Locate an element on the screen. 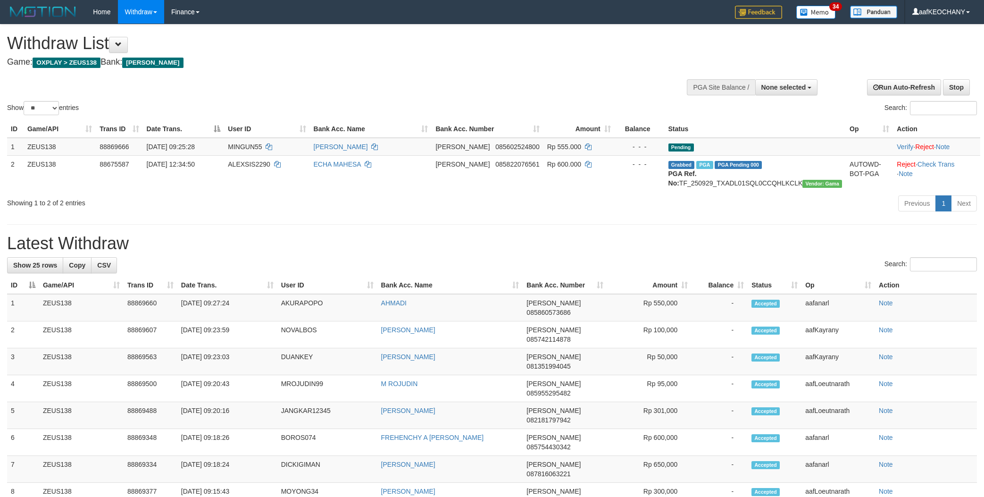 The width and height of the screenshot is (984, 497). span: Copy 085955295482 to clipboard is located at coordinates (548, 393).